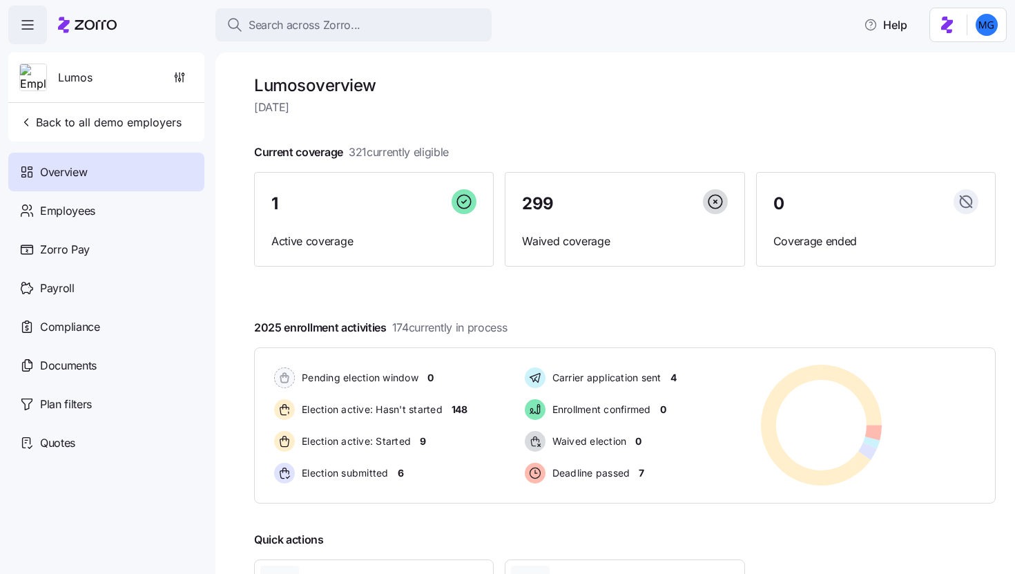 Image resolution: width=1015 pixels, height=574 pixels. I want to click on span: Current coverage, so click(351, 152).